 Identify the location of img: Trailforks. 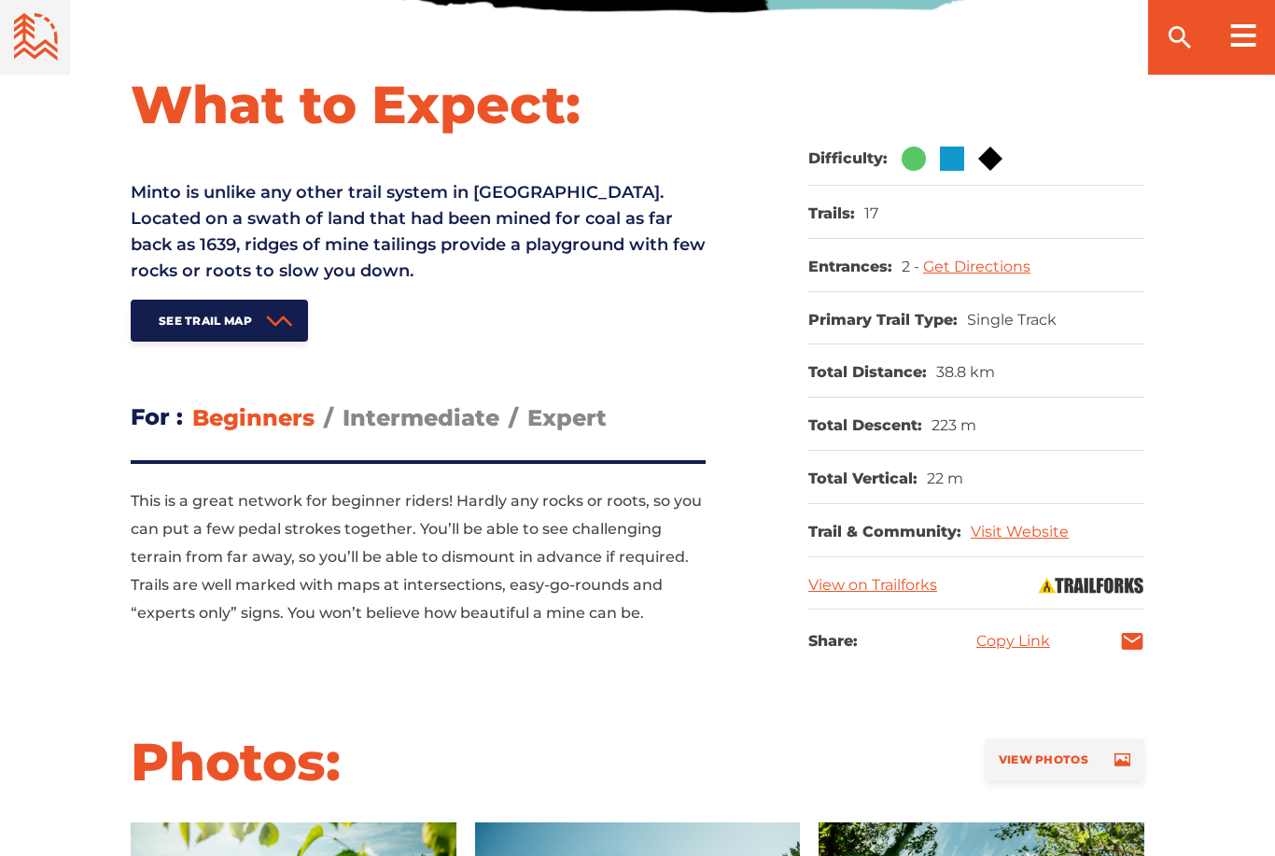
(1090, 585).